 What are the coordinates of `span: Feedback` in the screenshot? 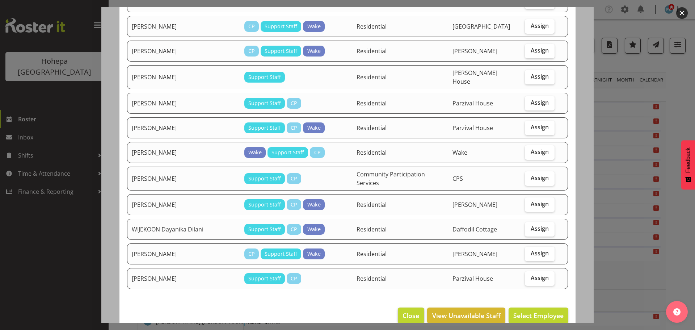 It's located at (688, 160).